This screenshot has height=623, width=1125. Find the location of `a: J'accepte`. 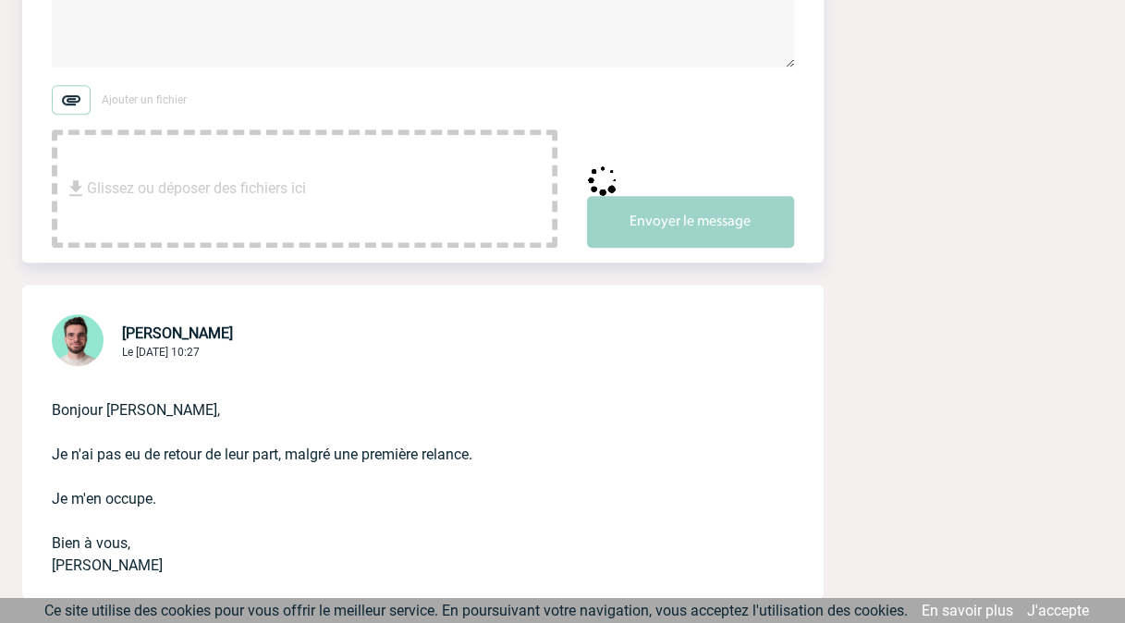

a: J'accepte is located at coordinates (1058, 610).